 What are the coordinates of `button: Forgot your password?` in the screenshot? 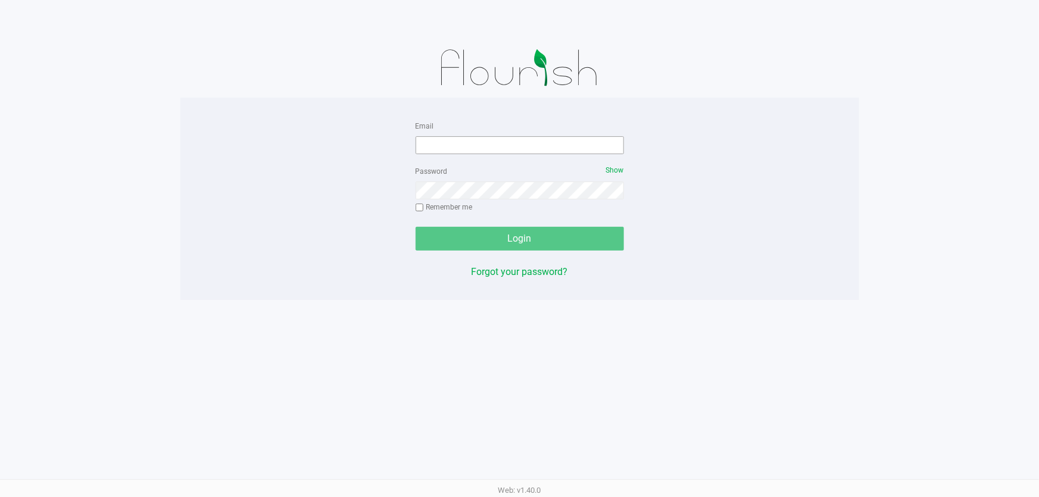 It's located at (520, 272).